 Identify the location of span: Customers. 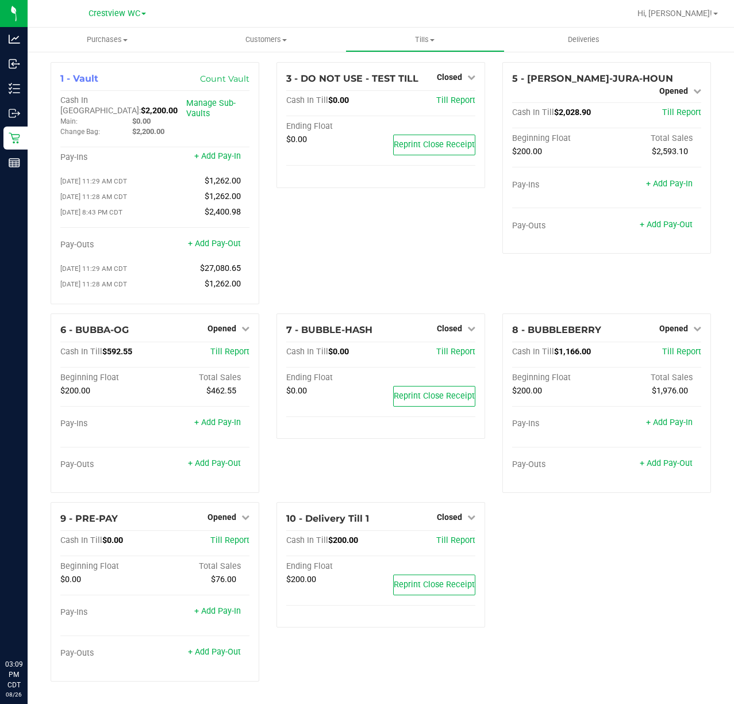
(266, 40).